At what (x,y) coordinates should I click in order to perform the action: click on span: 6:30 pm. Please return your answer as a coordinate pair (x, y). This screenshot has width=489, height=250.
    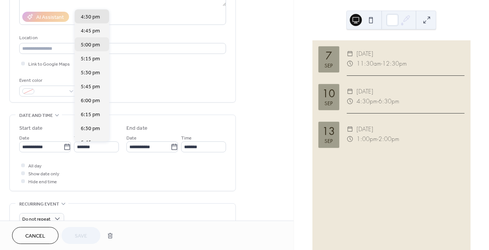
    Looking at the image, I should click on (90, 129).